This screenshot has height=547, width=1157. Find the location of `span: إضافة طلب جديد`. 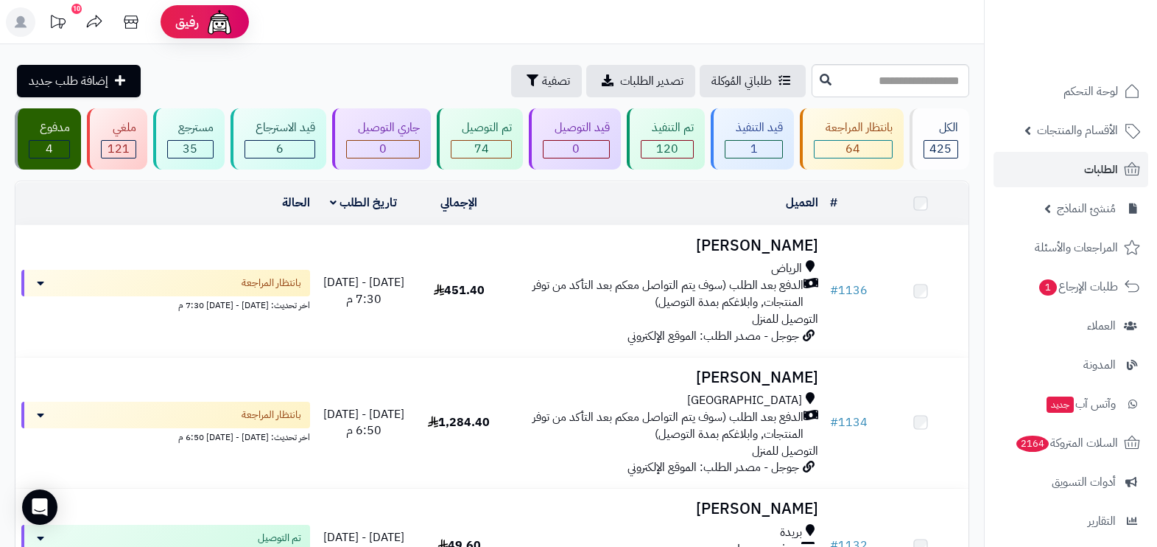

span: إضافة طلب جديد is located at coordinates (69, 81).